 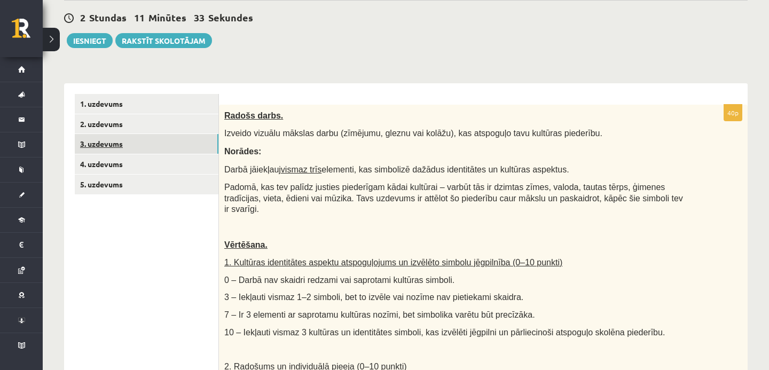 I want to click on span: 33, so click(x=199, y=17).